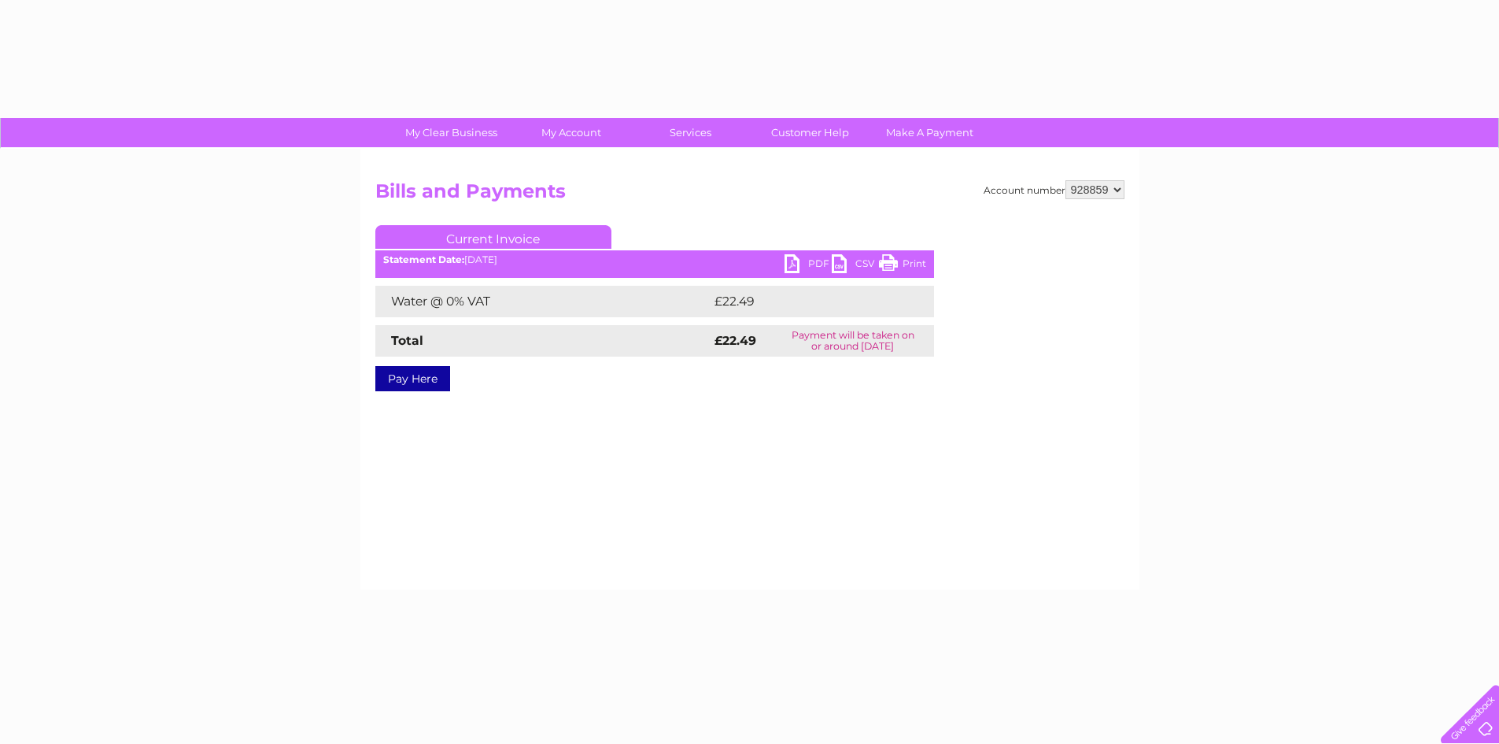 This screenshot has height=744, width=1499. Describe the element at coordinates (903, 265) in the screenshot. I see `a: Print` at that location.